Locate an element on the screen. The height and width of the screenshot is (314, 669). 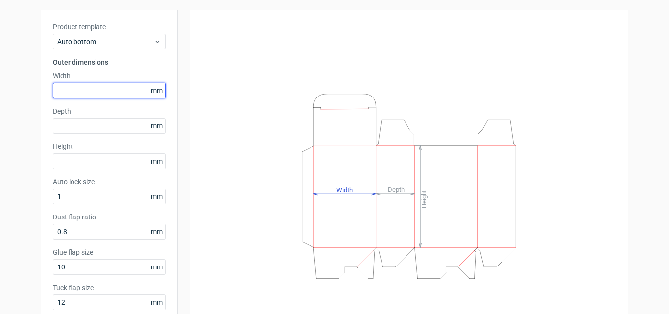
label: Height is located at coordinates (109, 147).